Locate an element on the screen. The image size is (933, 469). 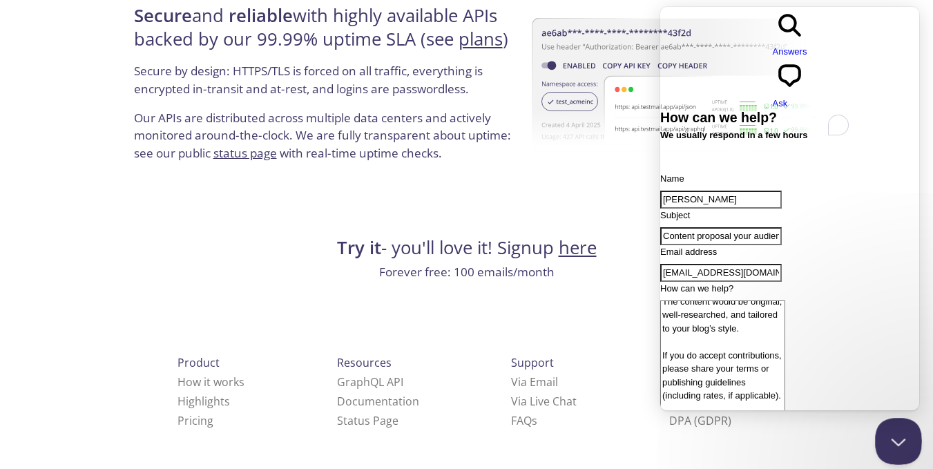
span: Answers is located at coordinates (130, 44).